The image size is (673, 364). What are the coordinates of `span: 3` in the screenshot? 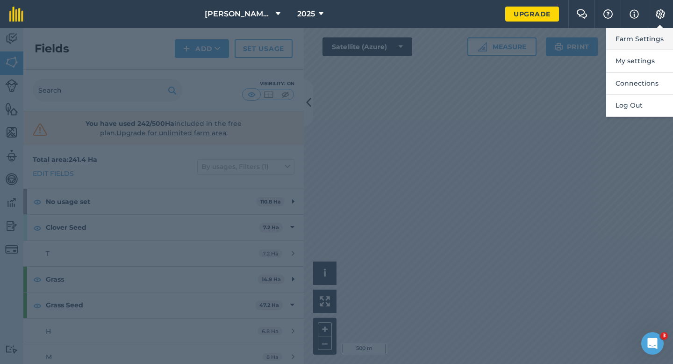 It's located at (664, 336).